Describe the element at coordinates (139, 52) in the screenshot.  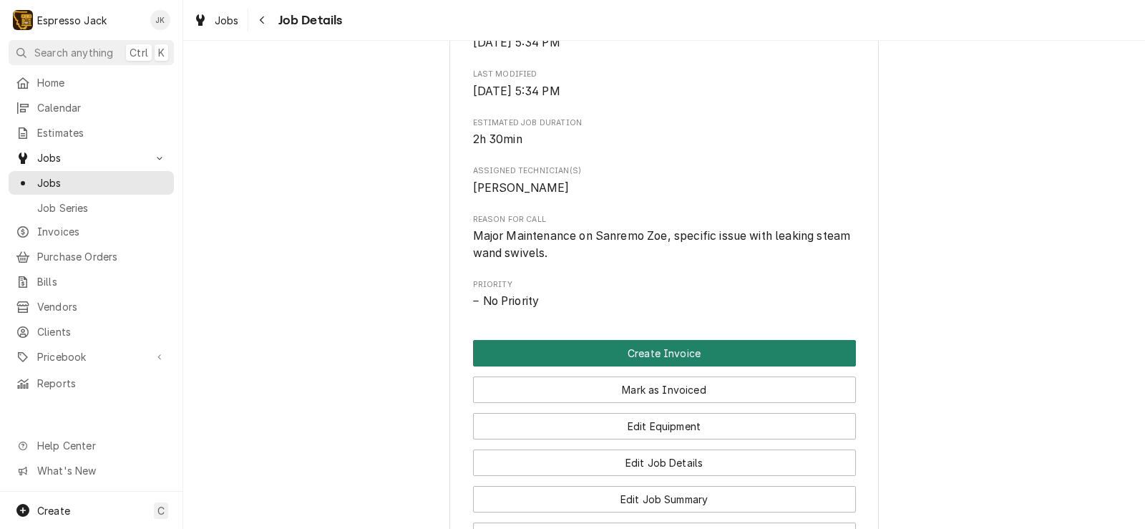
I see `span: Ctrl` at that location.